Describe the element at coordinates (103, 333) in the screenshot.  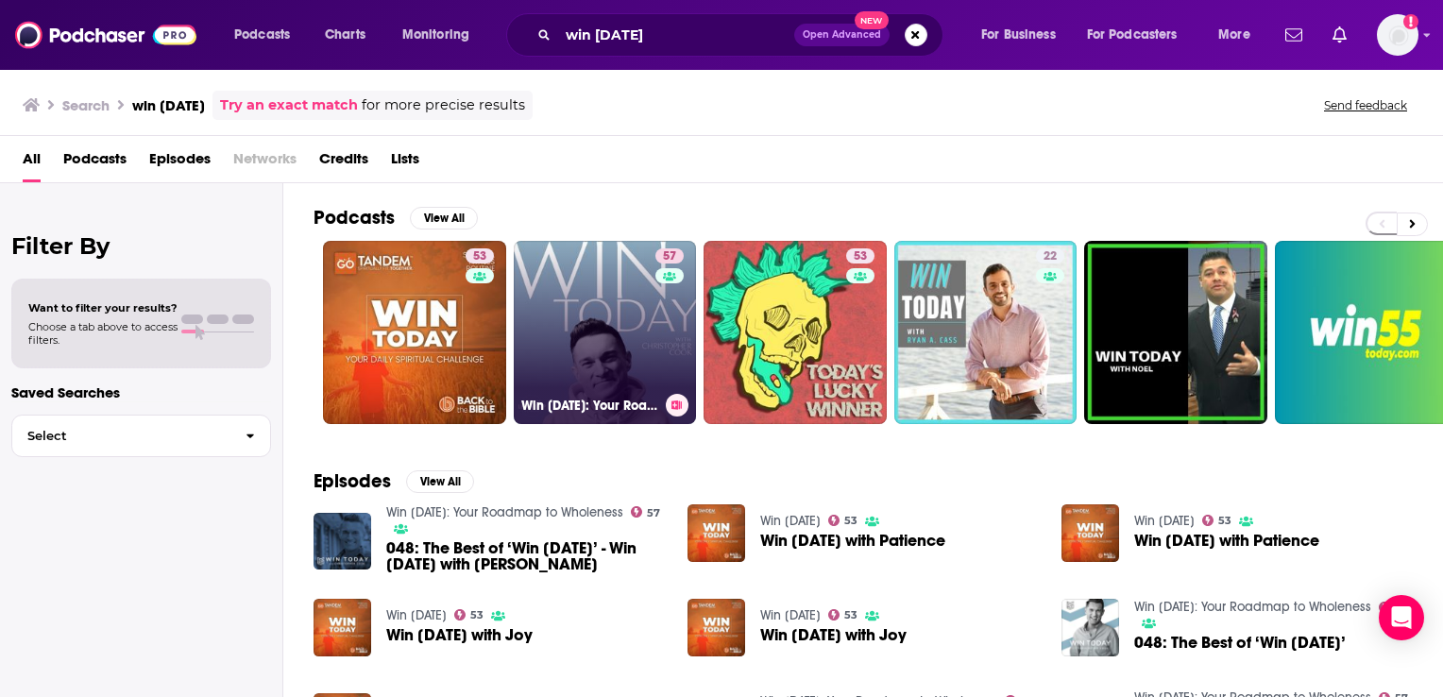
I see `span: Choose a tab above to access filters.` at that location.